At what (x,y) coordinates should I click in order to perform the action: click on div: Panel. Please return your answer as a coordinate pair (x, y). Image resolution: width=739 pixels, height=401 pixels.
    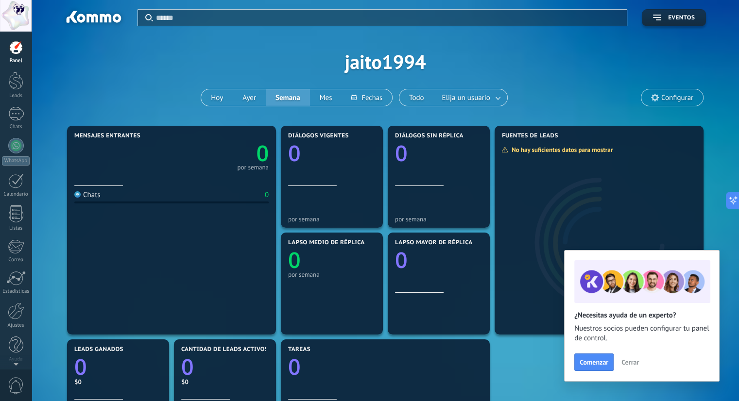
    Looking at the image, I should click on (16, 61).